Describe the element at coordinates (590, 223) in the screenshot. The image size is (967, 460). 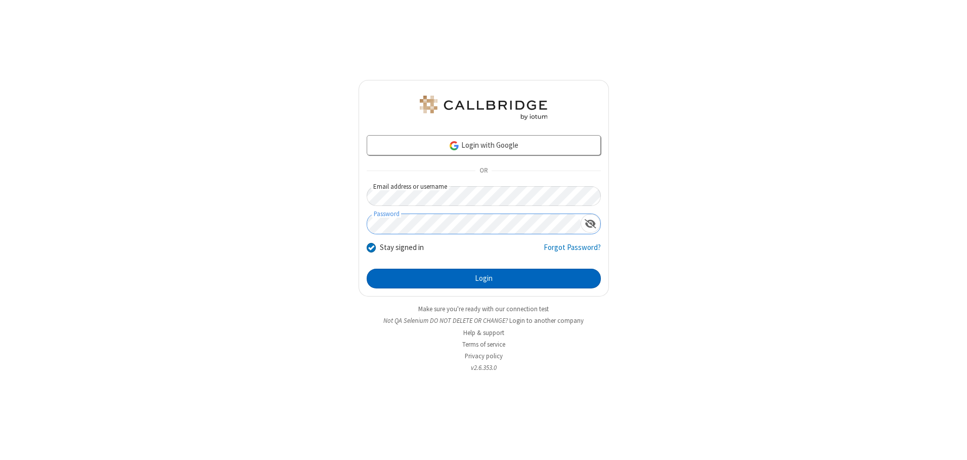
I see `div: Show password` at that location.